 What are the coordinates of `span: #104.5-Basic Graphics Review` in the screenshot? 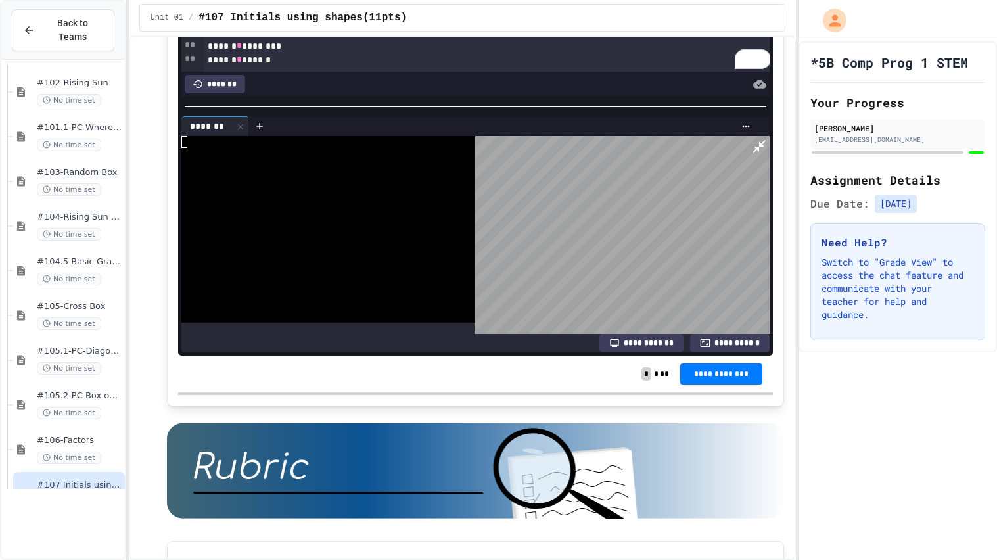 It's located at (80, 262).